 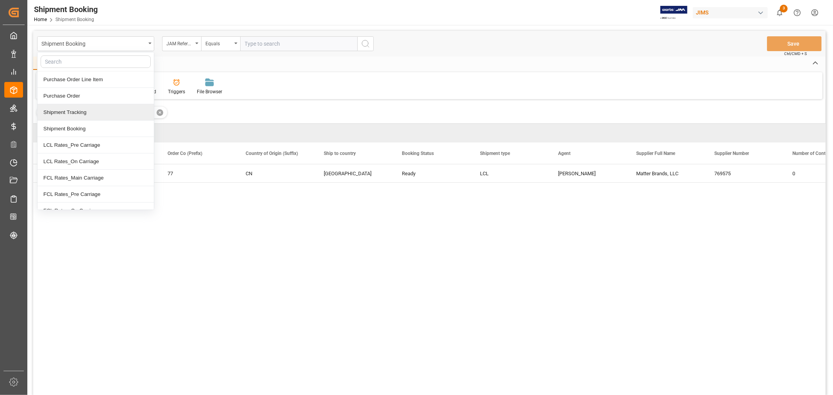 What do you see at coordinates (46, 63) in the screenshot?
I see `div: Home` at bounding box center [46, 63].